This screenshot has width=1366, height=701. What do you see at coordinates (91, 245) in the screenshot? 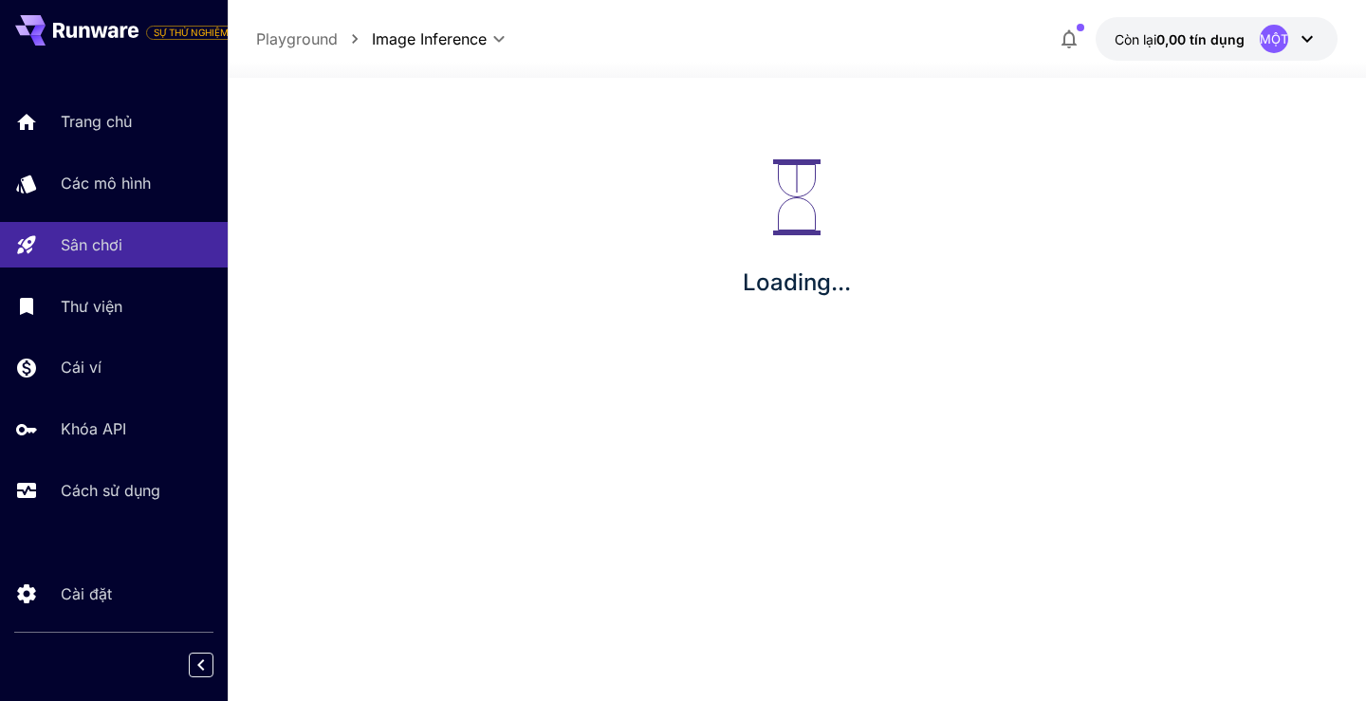
I see `font: Sân chơi` at bounding box center [91, 245].